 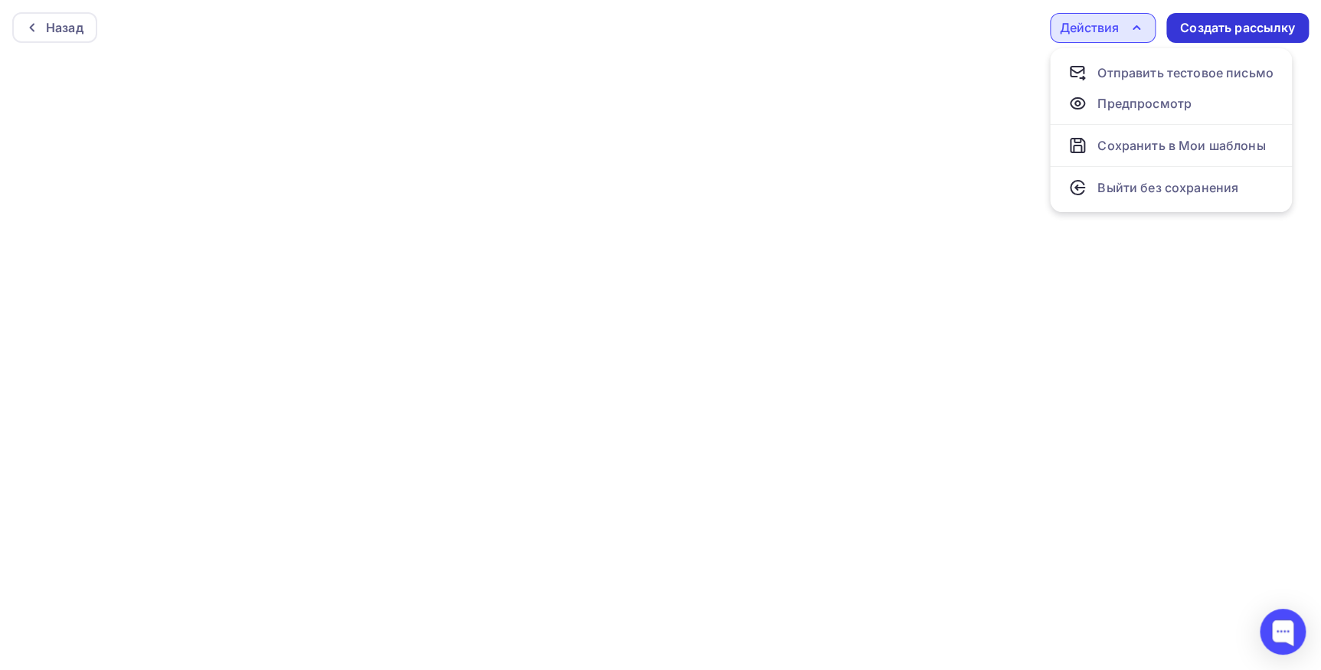 I want to click on div: Создать рассылку, so click(x=1237, y=28).